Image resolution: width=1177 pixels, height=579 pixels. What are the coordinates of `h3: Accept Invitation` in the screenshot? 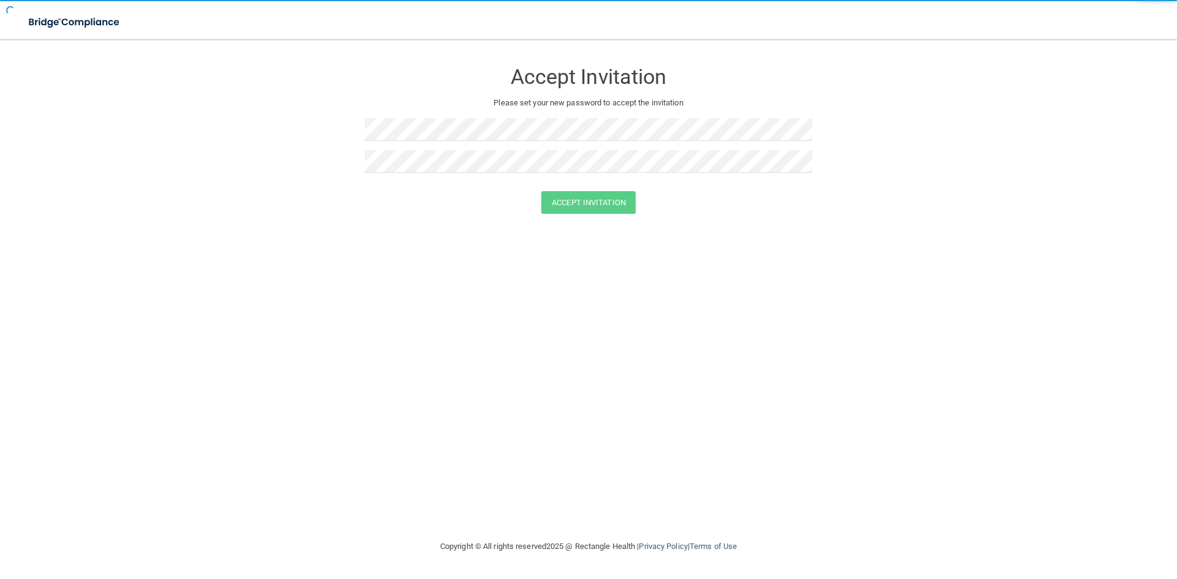 It's located at (588, 77).